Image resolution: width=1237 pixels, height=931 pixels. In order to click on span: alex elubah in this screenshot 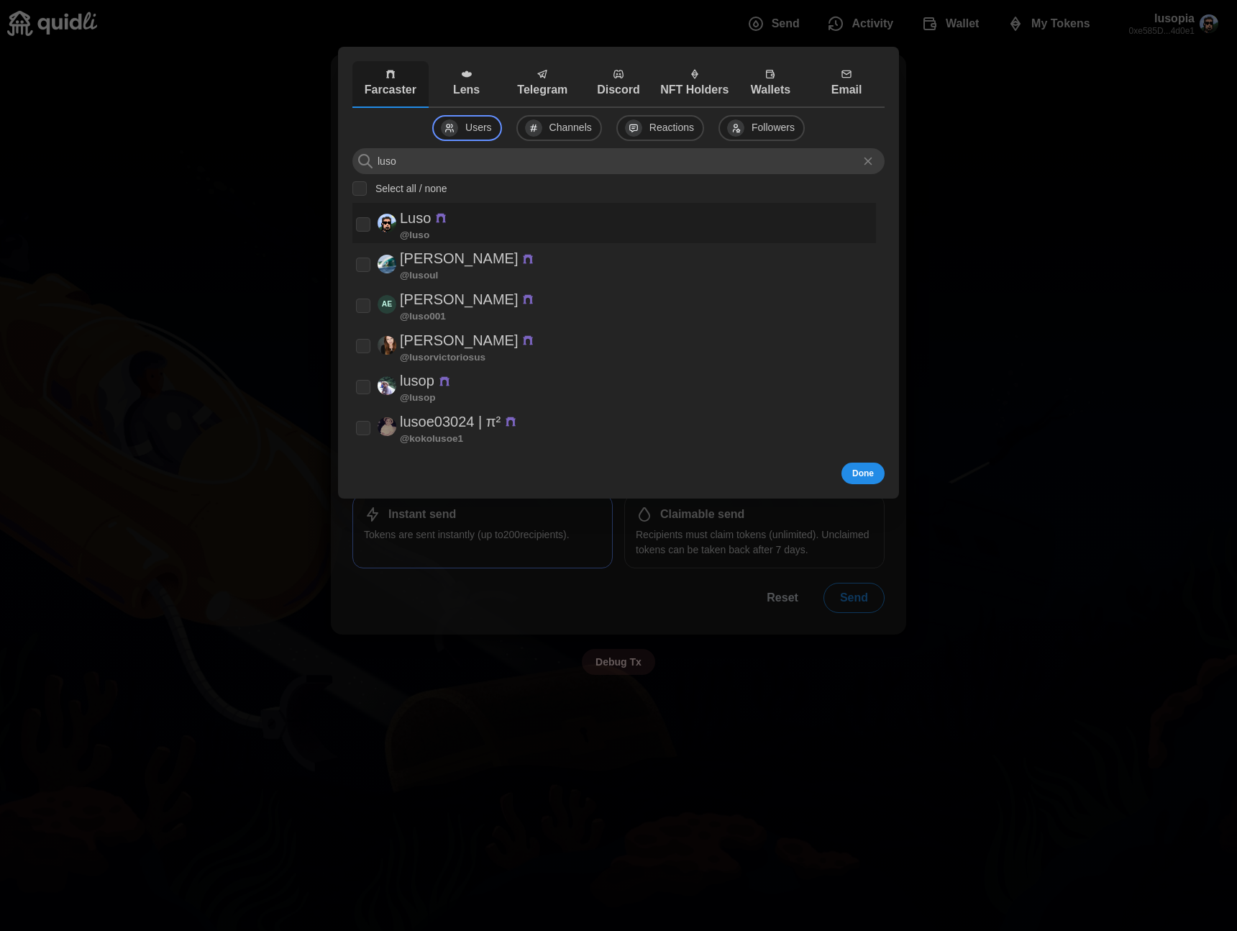, I will do `click(387, 304)`.